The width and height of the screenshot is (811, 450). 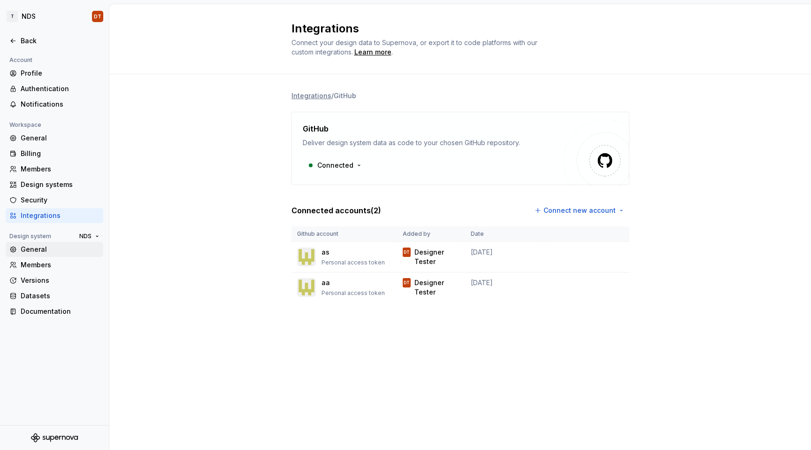 What do you see at coordinates (54, 41) in the screenshot?
I see `a: Back` at bounding box center [54, 41].